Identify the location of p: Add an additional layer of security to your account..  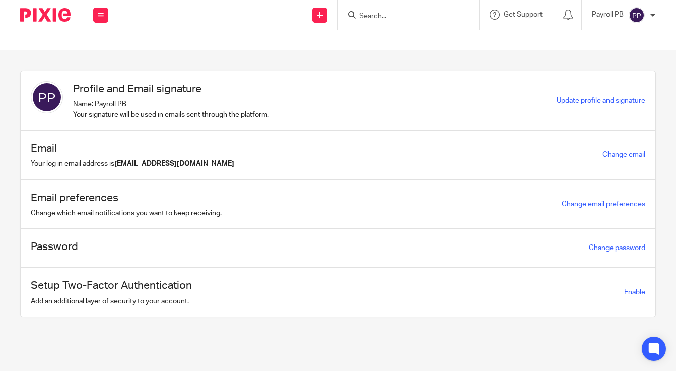
(111, 301).